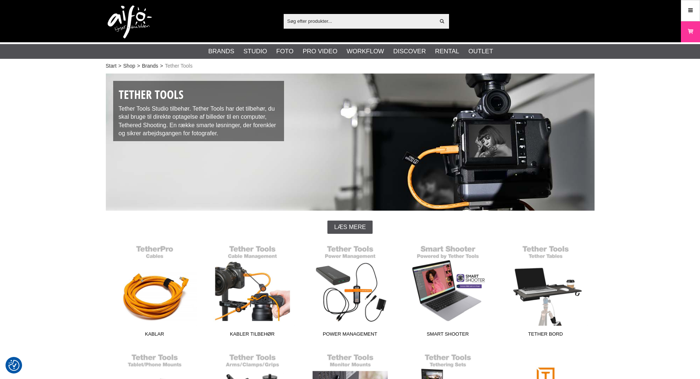  What do you see at coordinates (480, 51) in the screenshot?
I see `a: Outlet` at bounding box center [480, 51].